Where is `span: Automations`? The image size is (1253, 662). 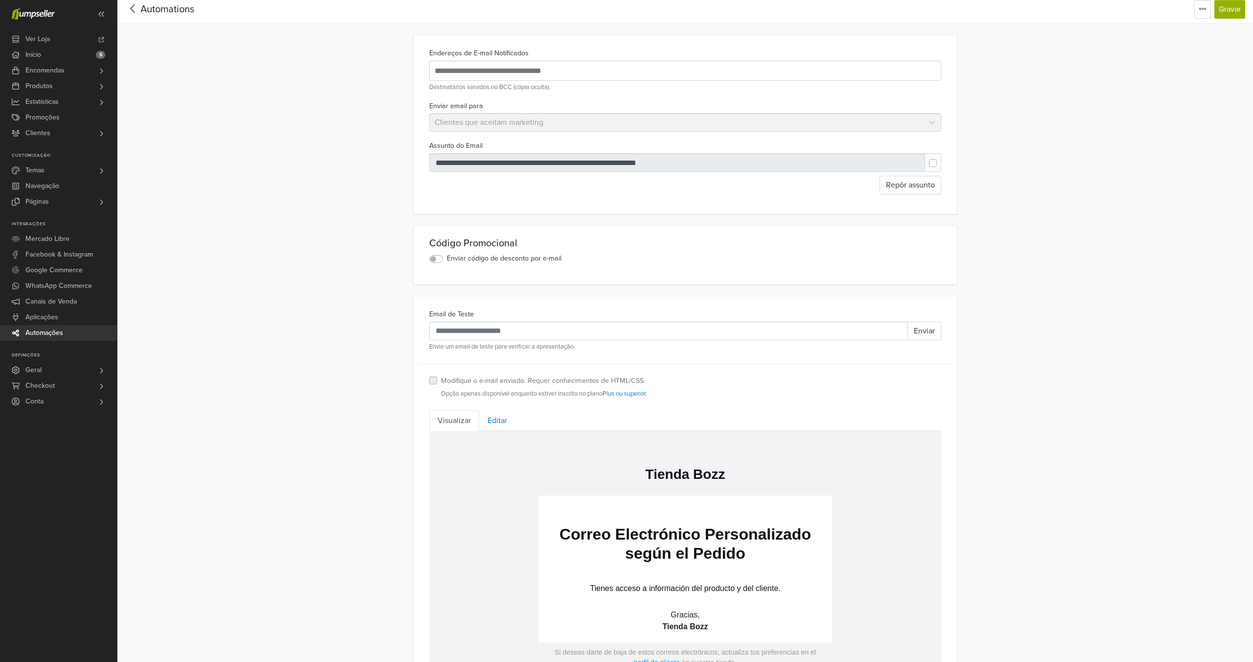 span: Automations is located at coordinates (167, 9).